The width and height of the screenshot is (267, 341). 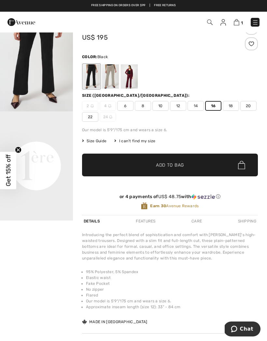 I want to click on img: 1ère Avenue, so click(x=21, y=22).